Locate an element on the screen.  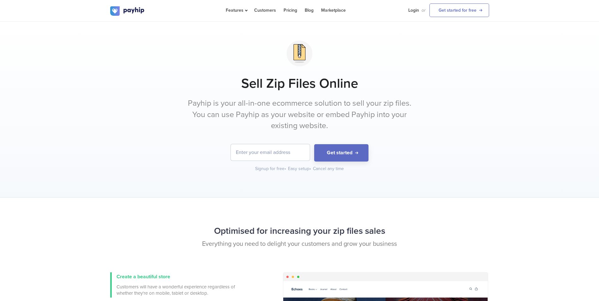
img: svg+xml;utf8,%3Csvg%20viewBox%3D%220%200%20100%20100%22%20xmlns%3D%22http%3A%2F%2Fwww.w3.org%2F20... is located at coordinates (299, 53).